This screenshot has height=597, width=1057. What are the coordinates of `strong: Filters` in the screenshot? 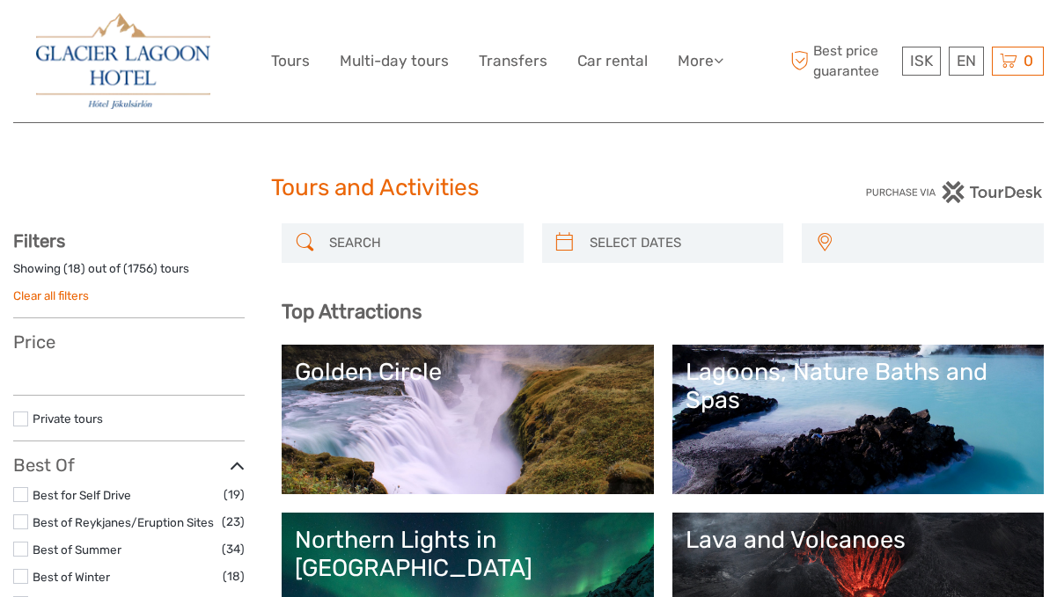 It's located at (39, 241).